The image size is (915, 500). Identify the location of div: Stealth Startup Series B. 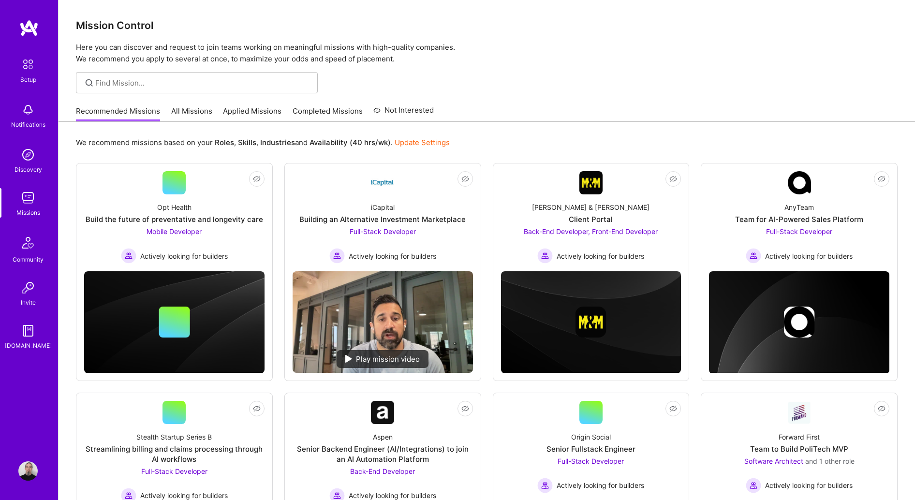
(174, 437).